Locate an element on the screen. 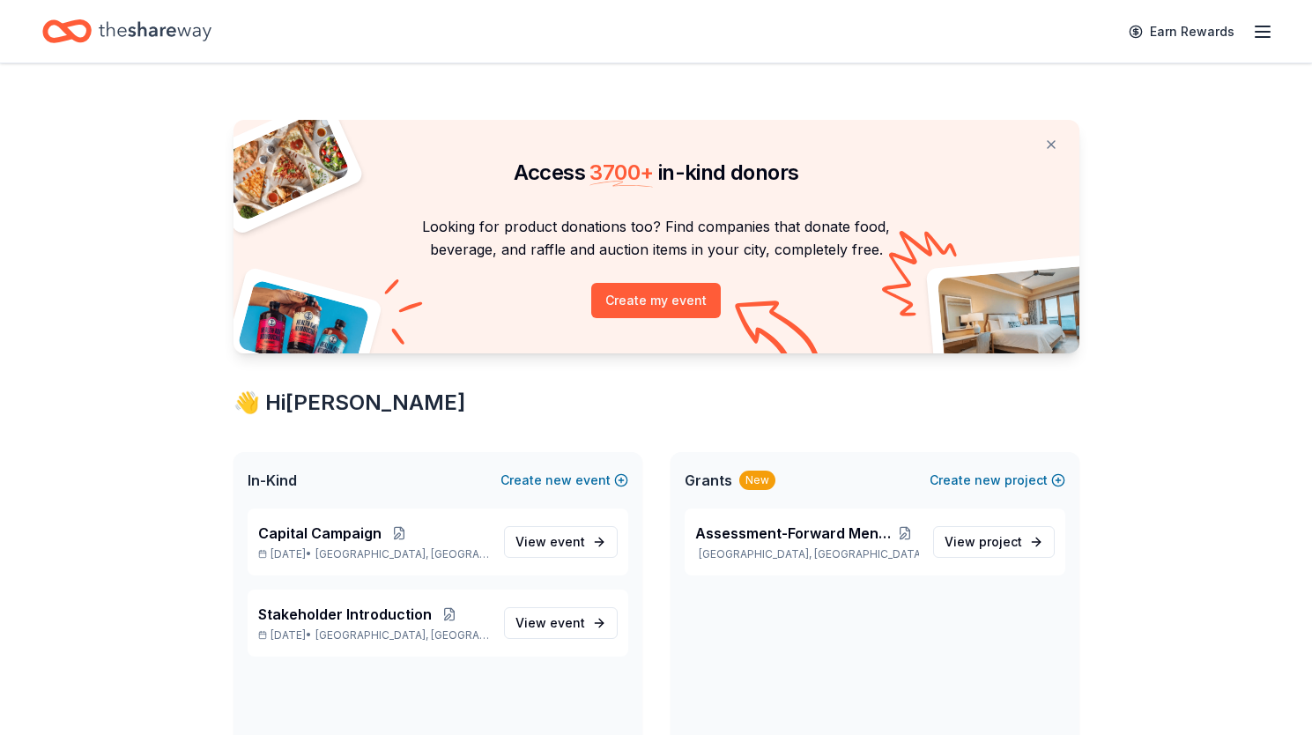 Image resolution: width=1312 pixels, height=735 pixels. span: Grants is located at coordinates (708, 480).